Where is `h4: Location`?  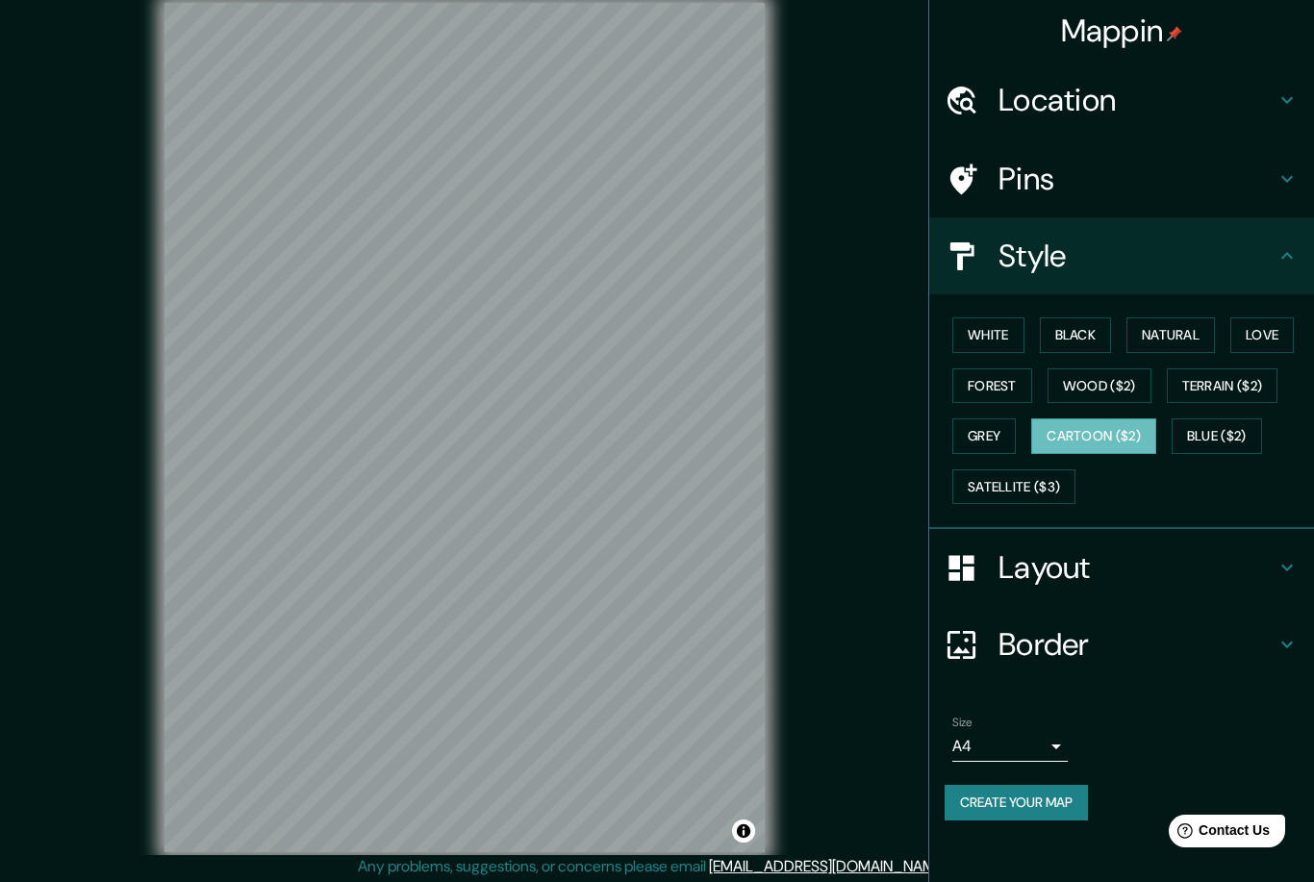
h4: Location is located at coordinates (1137, 100).